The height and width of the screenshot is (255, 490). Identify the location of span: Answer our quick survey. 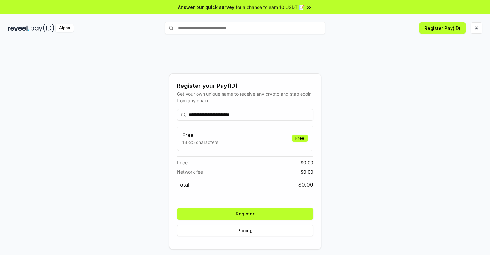
(206, 7).